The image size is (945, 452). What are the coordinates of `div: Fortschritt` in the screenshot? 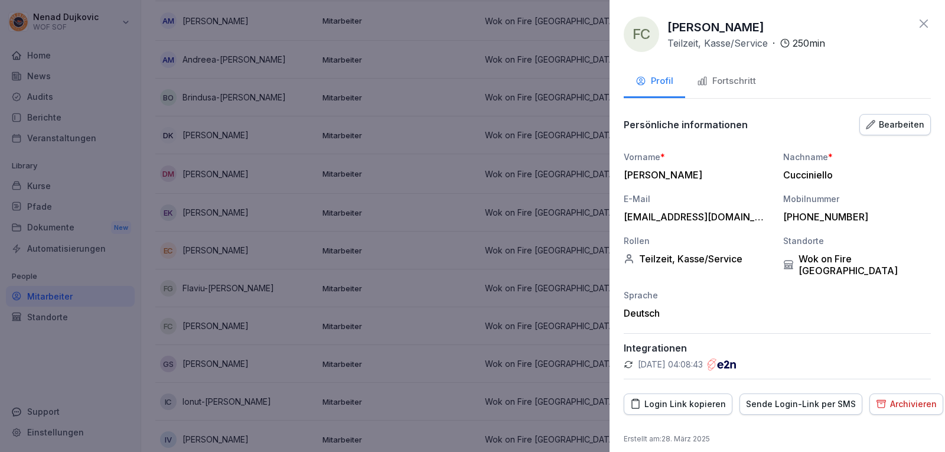 It's located at (727, 81).